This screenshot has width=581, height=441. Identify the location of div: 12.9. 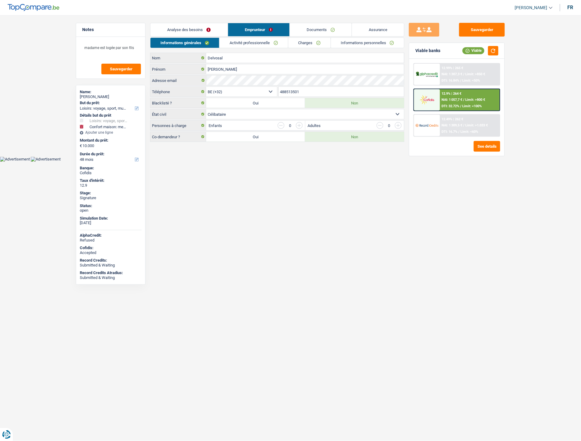
(110, 185).